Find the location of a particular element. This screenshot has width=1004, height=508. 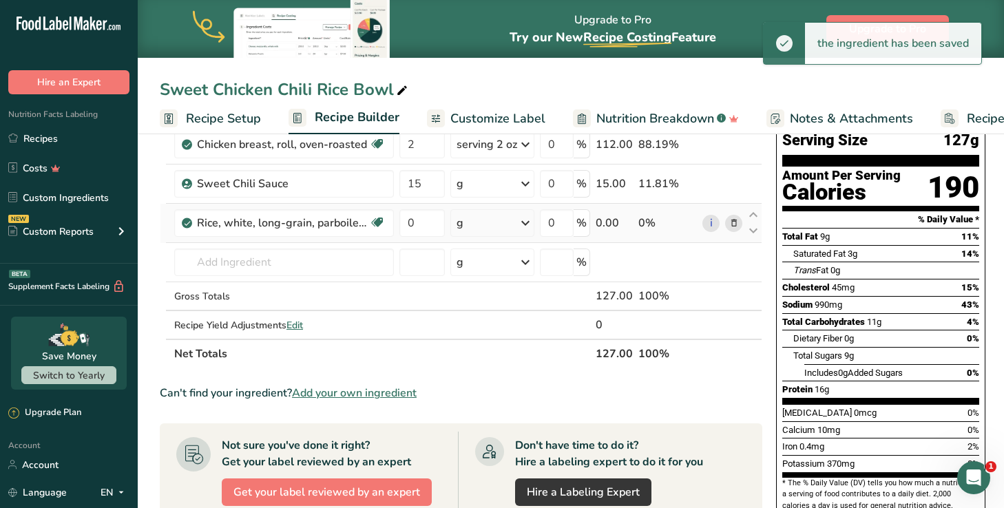

div: Upgrade to Pro is located at coordinates (613, 29).